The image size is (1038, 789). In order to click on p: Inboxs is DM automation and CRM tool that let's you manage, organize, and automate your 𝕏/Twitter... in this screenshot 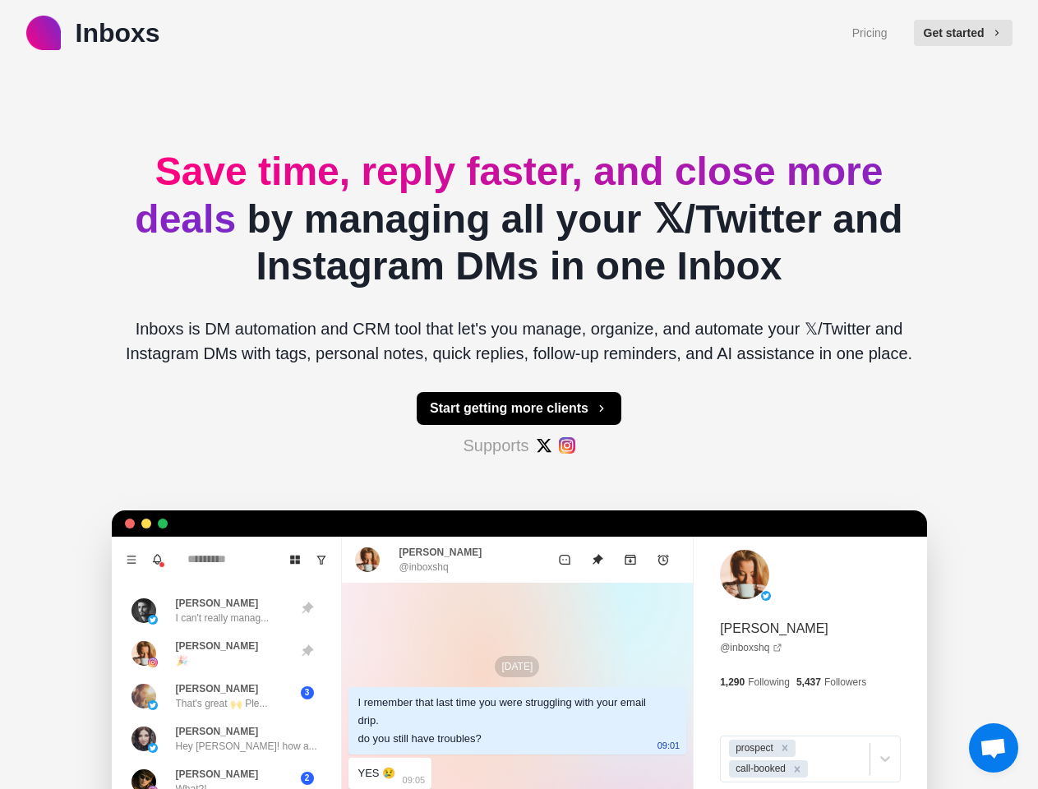, I will do `click(520, 341)`.